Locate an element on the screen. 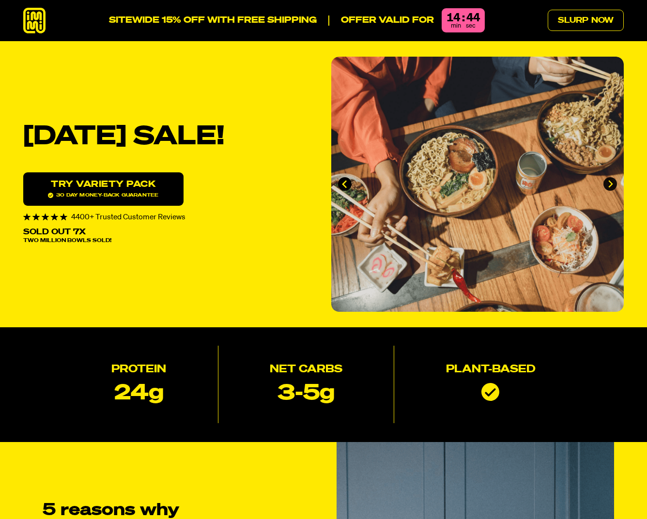 Image resolution: width=647 pixels, height=519 pixels. span: Two Million Bowls Sold! is located at coordinates (67, 241).